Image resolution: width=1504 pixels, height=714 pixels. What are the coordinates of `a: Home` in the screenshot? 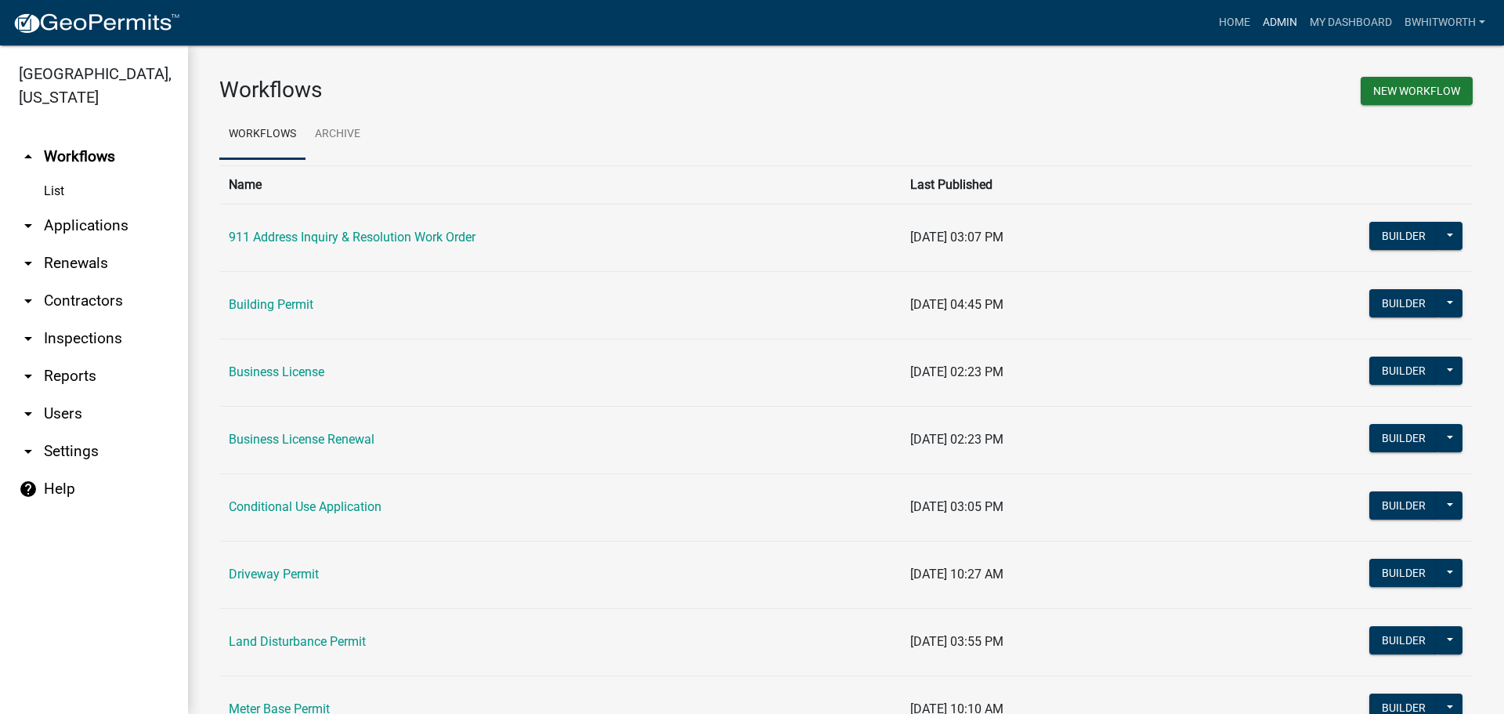 It's located at (1235, 23).